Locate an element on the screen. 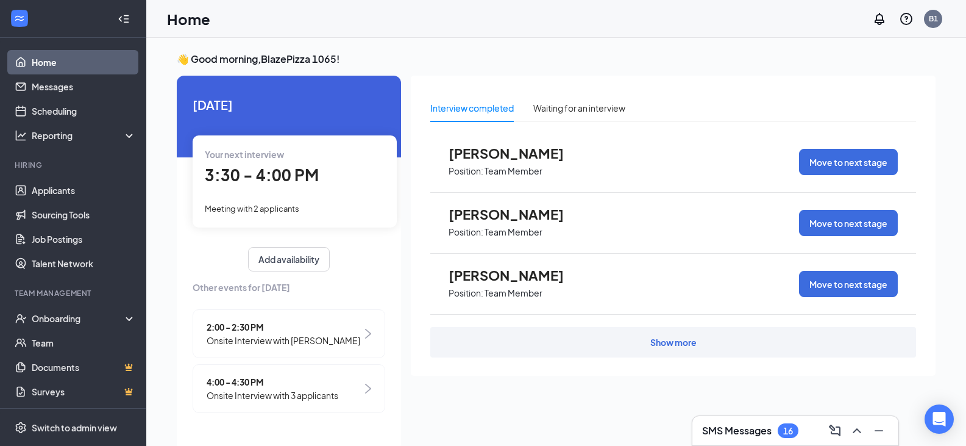 The width and height of the screenshot is (966, 446). a: Sourcing Tools is located at coordinates (84, 215).